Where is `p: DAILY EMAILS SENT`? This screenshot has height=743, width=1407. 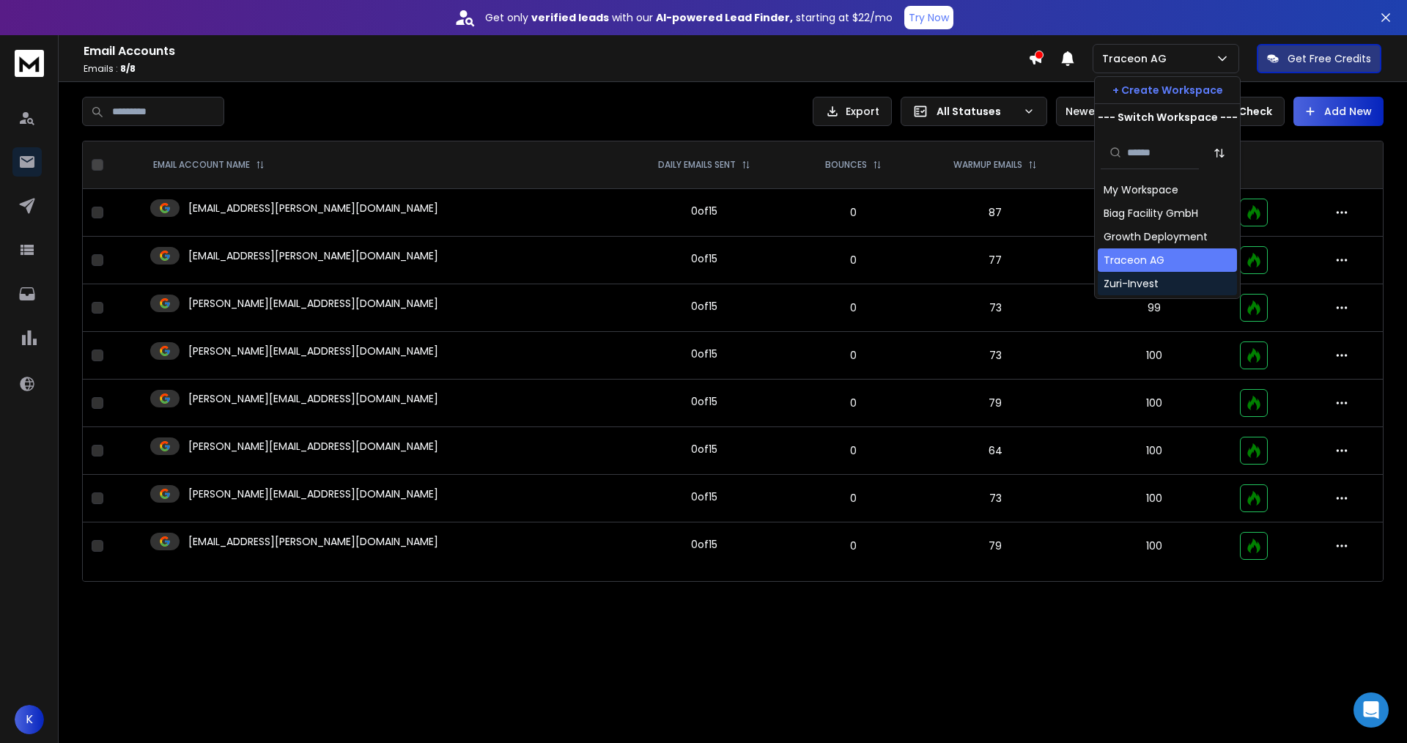 p: DAILY EMAILS SENT is located at coordinates (697, 165).